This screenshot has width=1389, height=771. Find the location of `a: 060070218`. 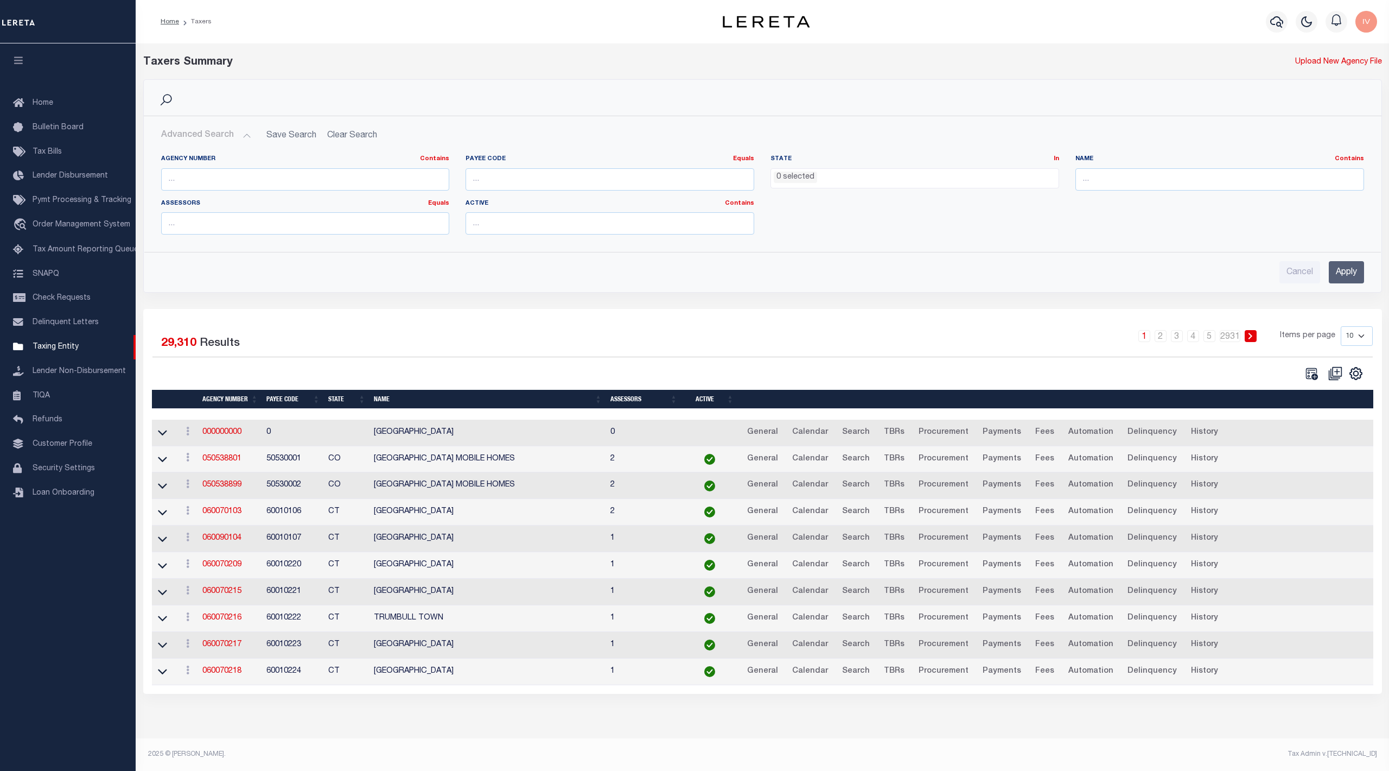

a: 060070218 is located at coordinates (222, 671).